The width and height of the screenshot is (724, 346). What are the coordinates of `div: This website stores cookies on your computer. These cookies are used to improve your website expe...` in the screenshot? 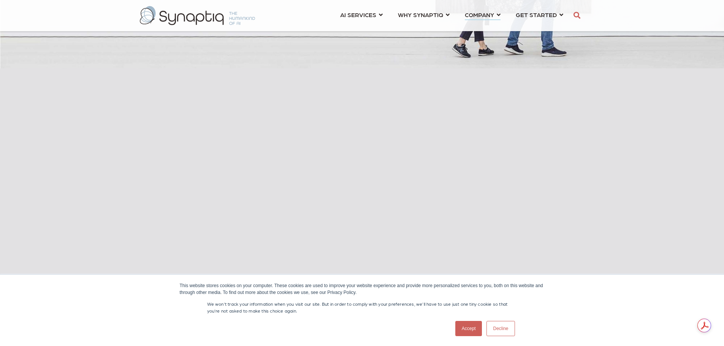 It's located at (362, 289).